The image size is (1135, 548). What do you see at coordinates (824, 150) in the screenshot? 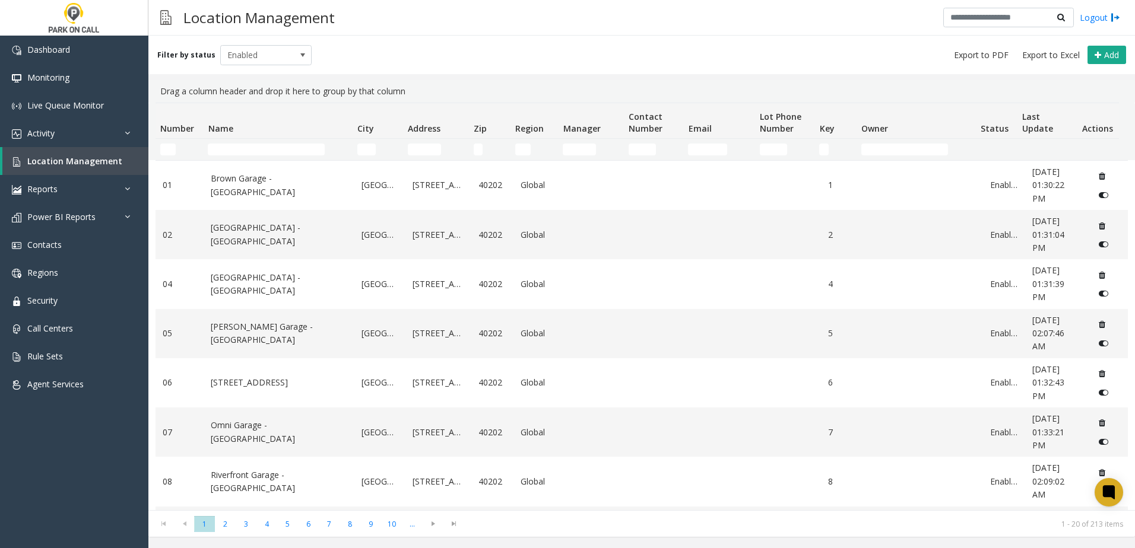
I see `input: Key Filter` at bounding box center [824, 150].